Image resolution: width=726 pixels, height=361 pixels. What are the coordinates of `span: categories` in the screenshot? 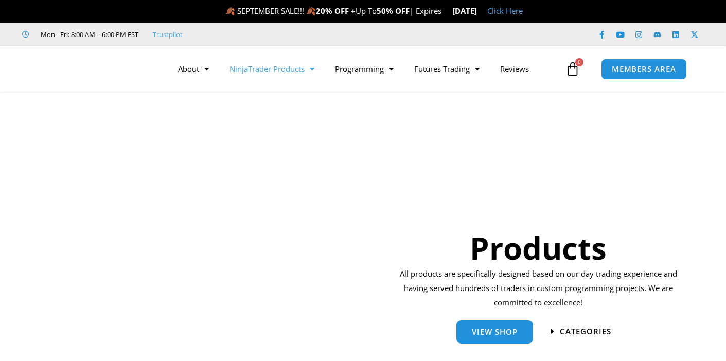 It's located at (585, 331).